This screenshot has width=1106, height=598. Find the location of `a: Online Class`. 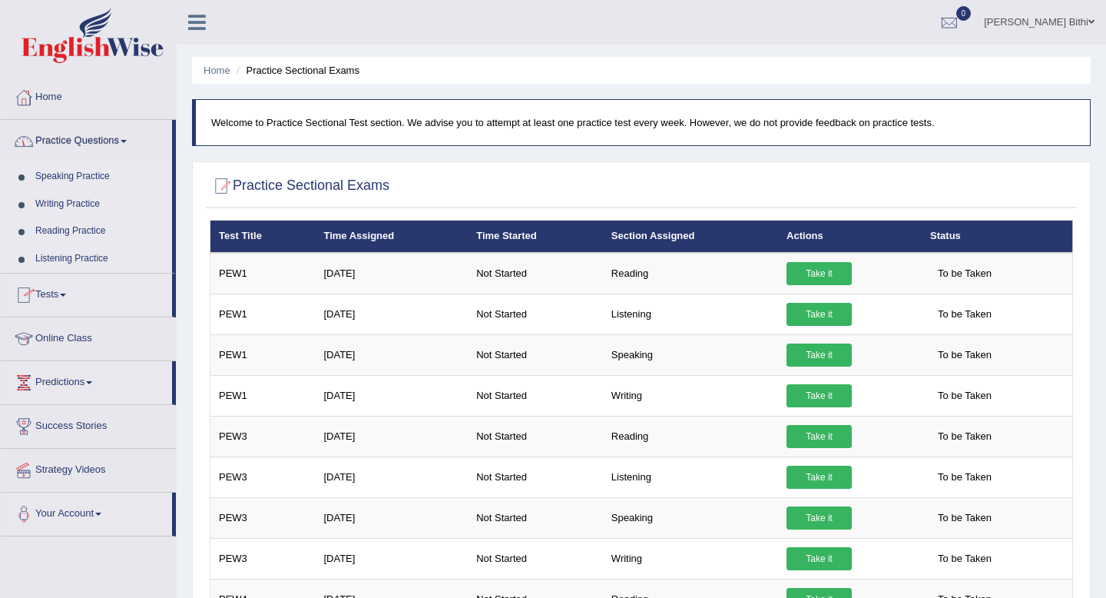

a: Online Class is located at coordinates (88, 337).